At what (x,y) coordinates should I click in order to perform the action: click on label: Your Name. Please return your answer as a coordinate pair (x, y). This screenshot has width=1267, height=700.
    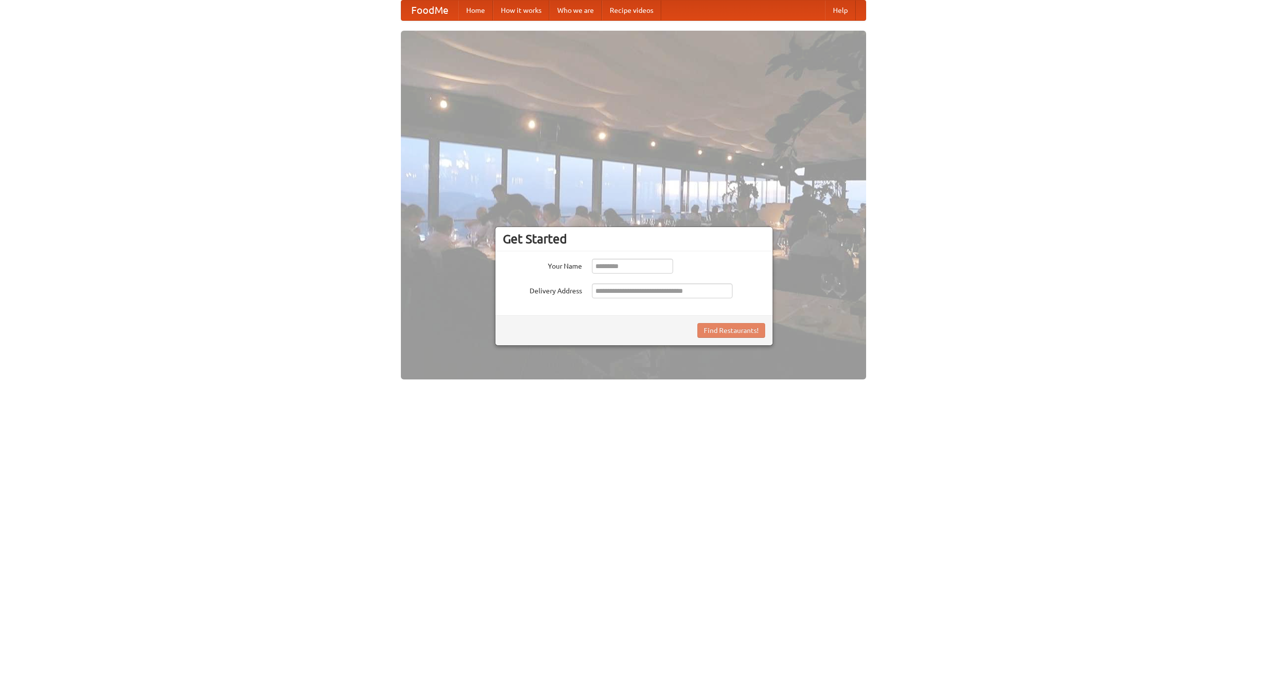
    Looking at the image, I should click on (542, 265).